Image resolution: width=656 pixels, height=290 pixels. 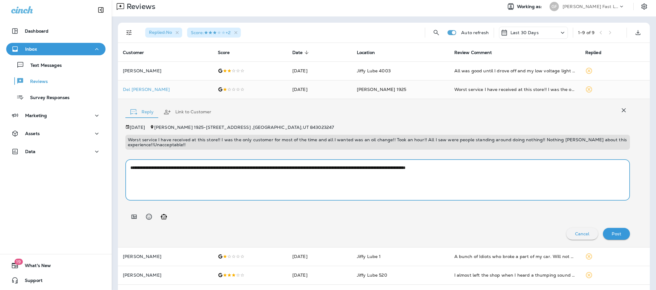 What do you see at coordinates (149, 217) in the screenshot?
I see `button: Select an emoji` at bounding box center [149, 217].